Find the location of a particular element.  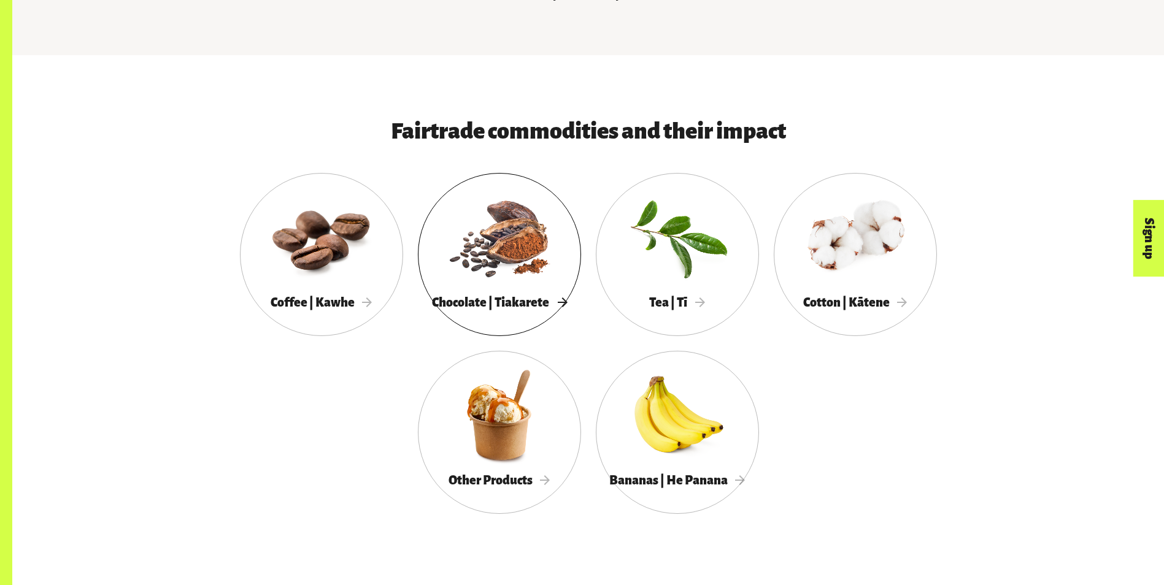

h3: Fairtrade commodities and their impact is located at coordinates (588, 131).